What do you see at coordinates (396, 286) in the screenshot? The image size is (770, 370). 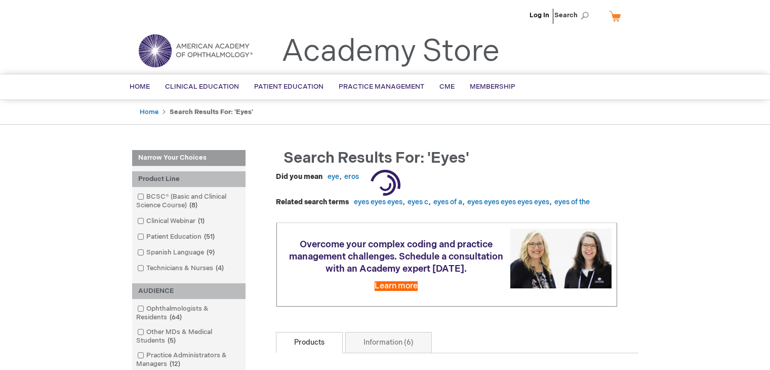 I see `a: Learn more` at bounding box center [396, 286].